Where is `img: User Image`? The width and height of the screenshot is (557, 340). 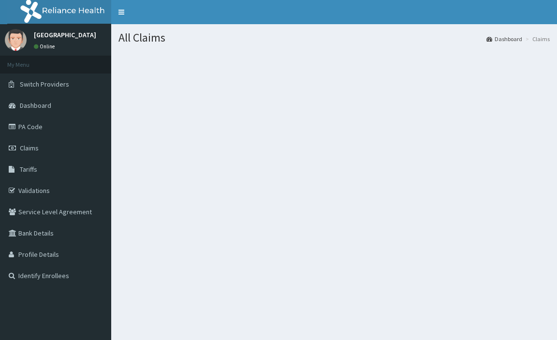 img: User Image is located at coordinates (15, 40).